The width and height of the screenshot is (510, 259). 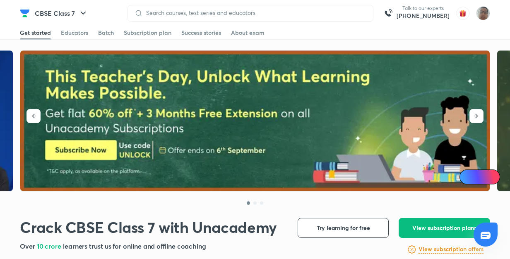 I want to click on button: CBSE Class 7, so click(x=61, y=13).